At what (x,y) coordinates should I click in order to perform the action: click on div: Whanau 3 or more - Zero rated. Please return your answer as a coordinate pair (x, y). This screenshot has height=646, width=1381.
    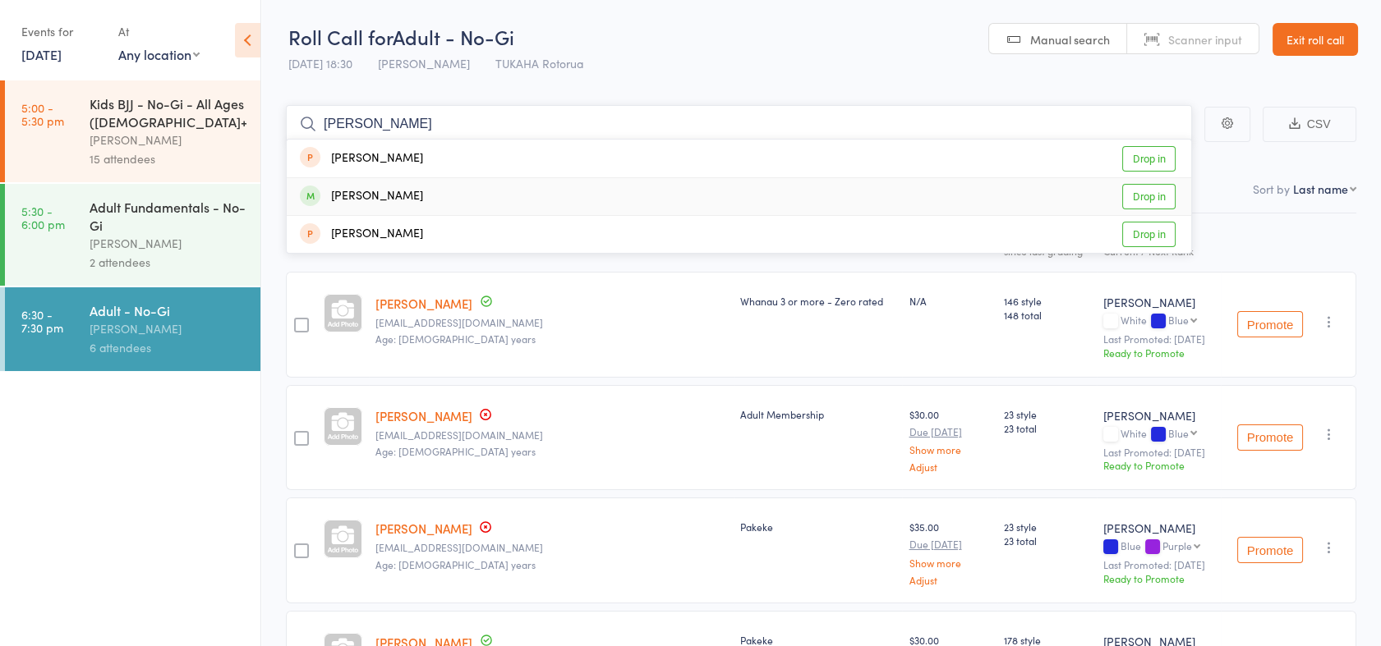
    Looking at the image, I should click on (817, 301).